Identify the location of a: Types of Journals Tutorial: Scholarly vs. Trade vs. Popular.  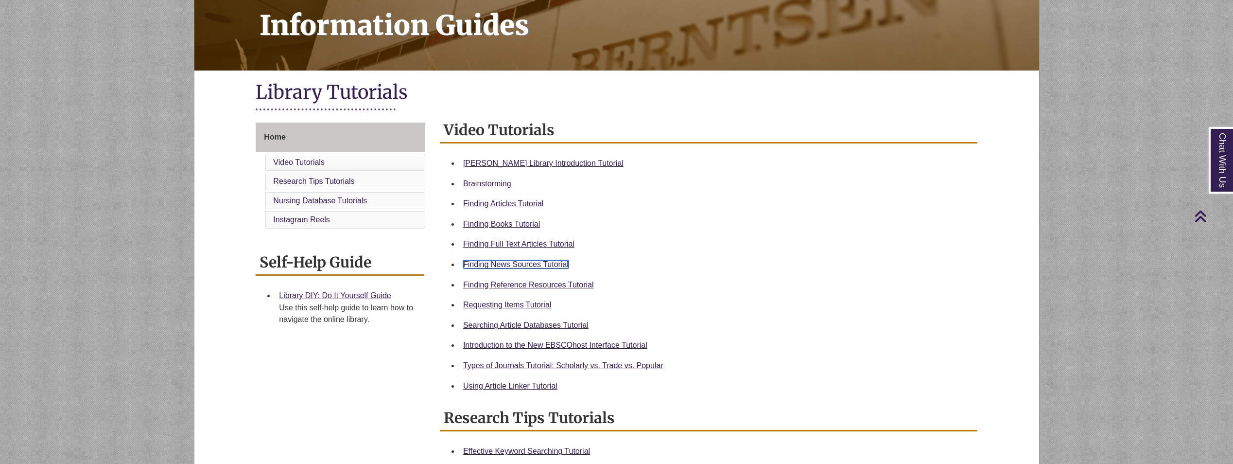
(563, 365).